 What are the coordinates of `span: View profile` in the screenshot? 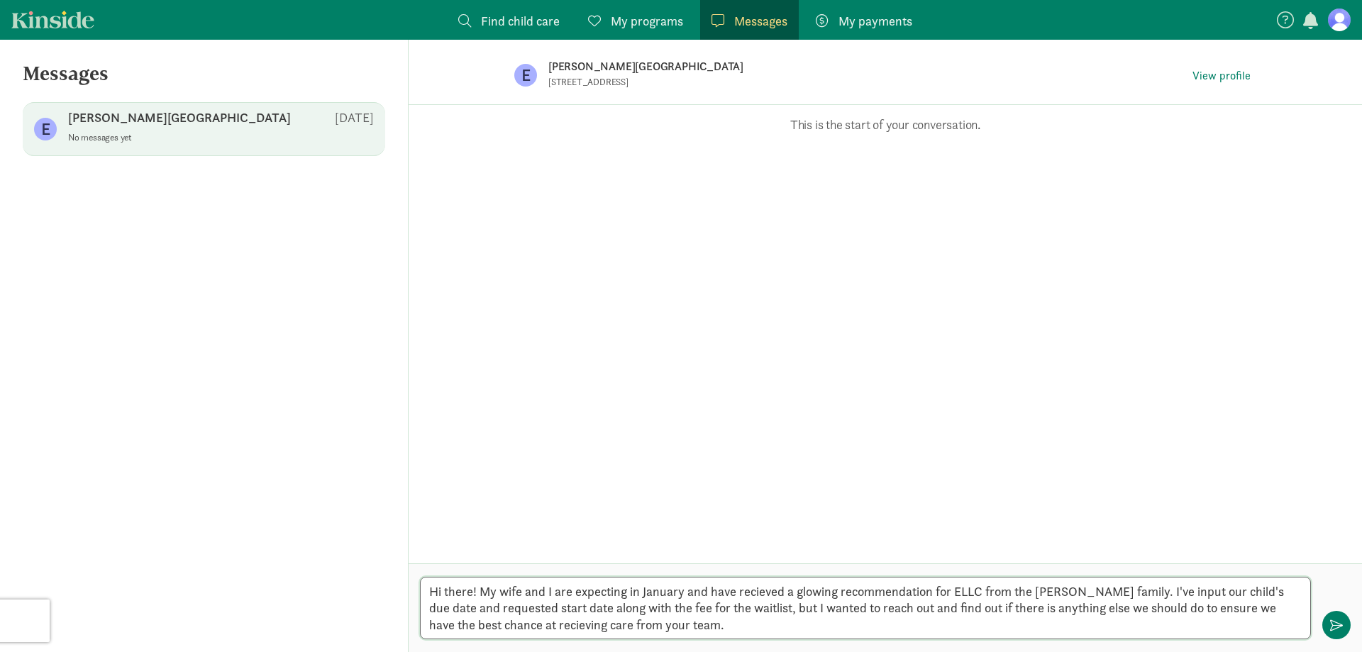 It's located at (1222, 76).